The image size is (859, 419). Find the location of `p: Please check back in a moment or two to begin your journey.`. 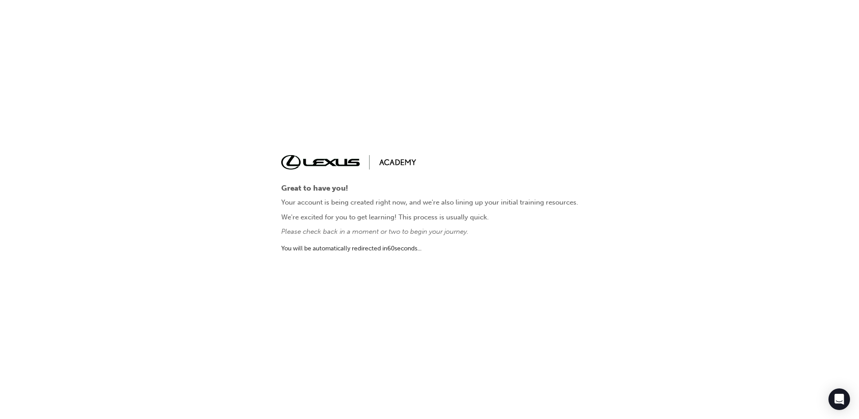

p: Please check back in a moment or two to begin your journey. is located at coordinates (430, 232).